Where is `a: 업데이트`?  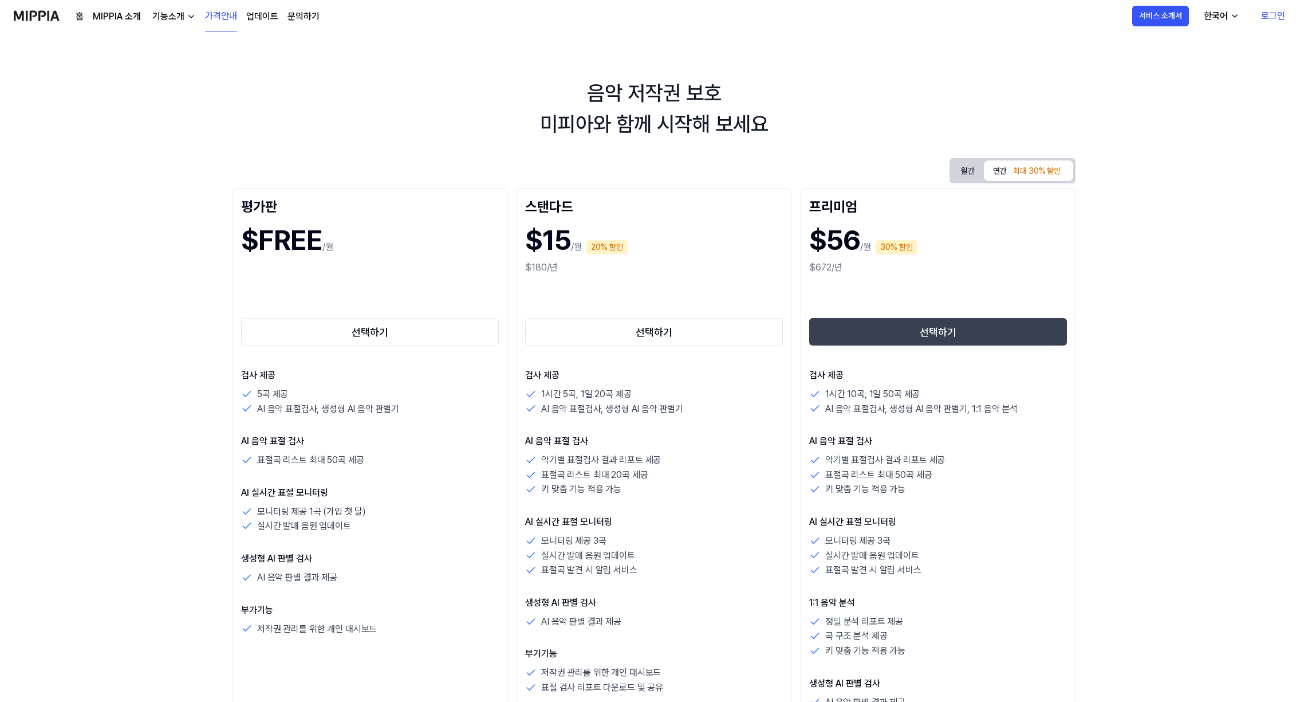 a: 업데이트 is located at coordinates (262, 17).